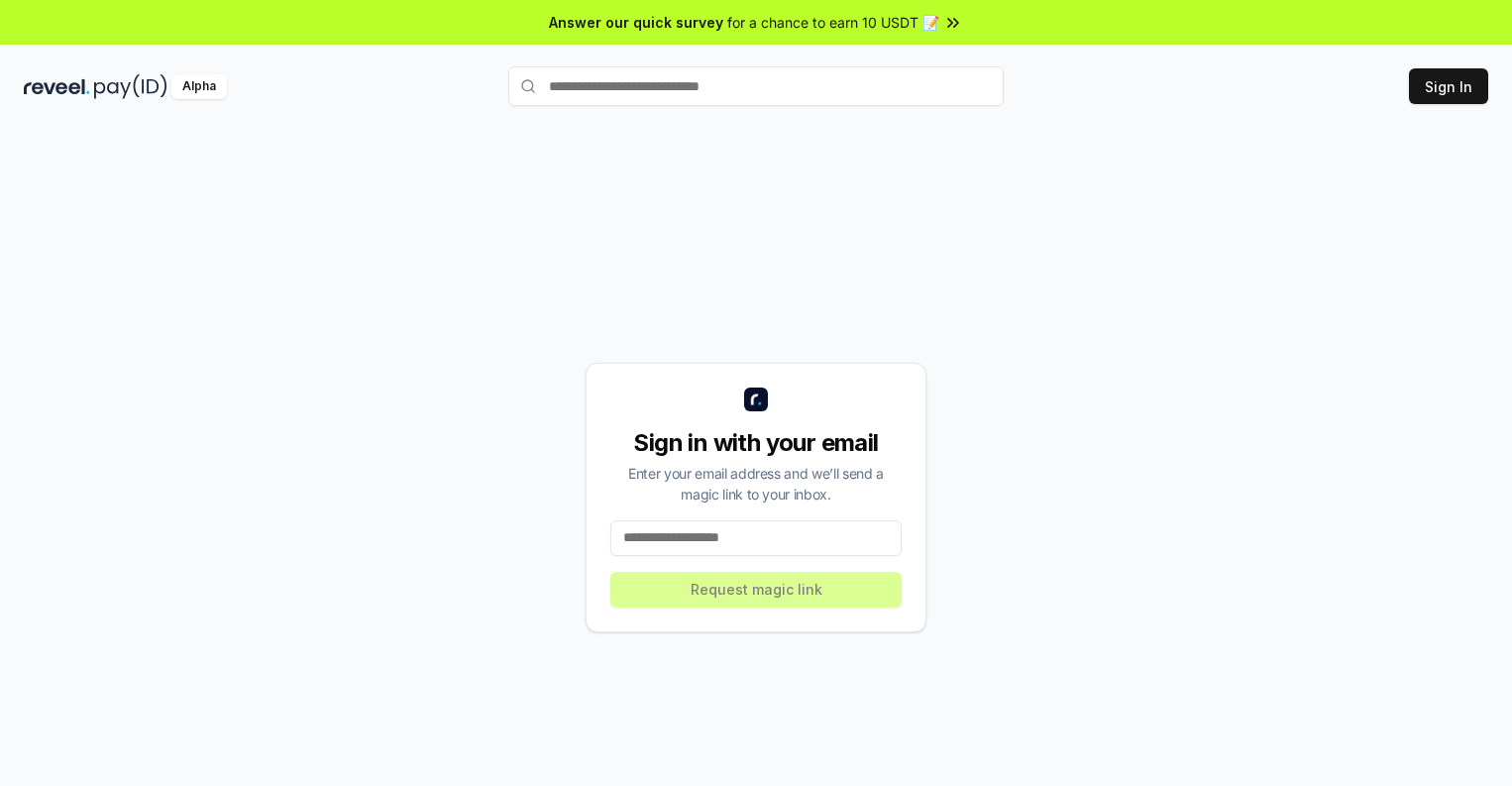  What do you see at coordinates (1449, 86) in the screenshot?
I see `button: Sign In` at bounding box center [1449, 86].